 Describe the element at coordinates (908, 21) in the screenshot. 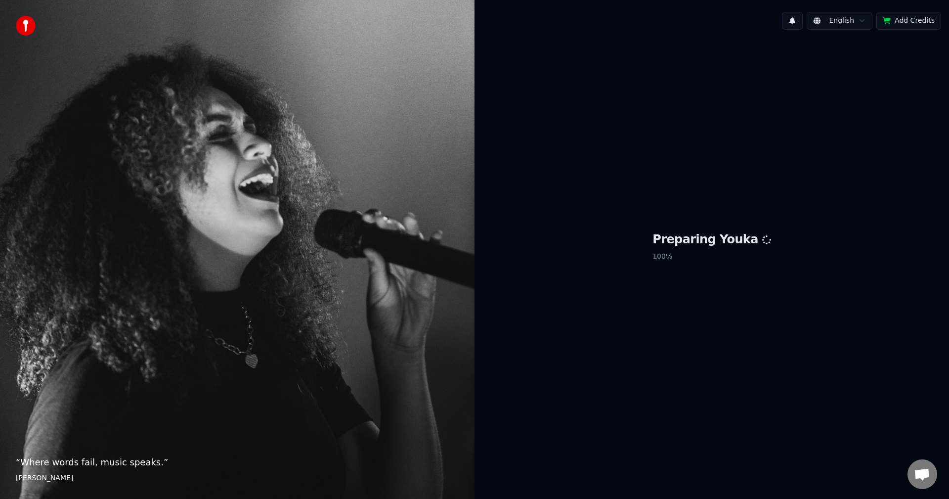

I see `button: Add Credits` at that location.